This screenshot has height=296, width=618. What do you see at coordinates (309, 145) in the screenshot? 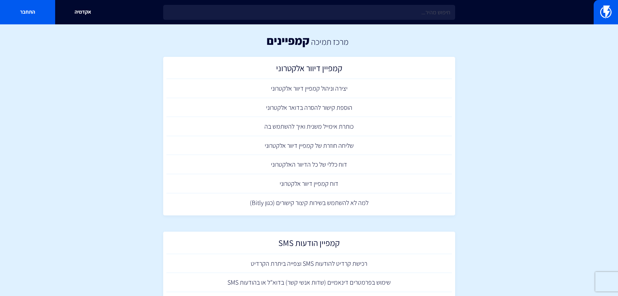
I see `a: שליחה חוזרת של קמפיין דיוור אלקטרוני` at bounding box center [309, 145].